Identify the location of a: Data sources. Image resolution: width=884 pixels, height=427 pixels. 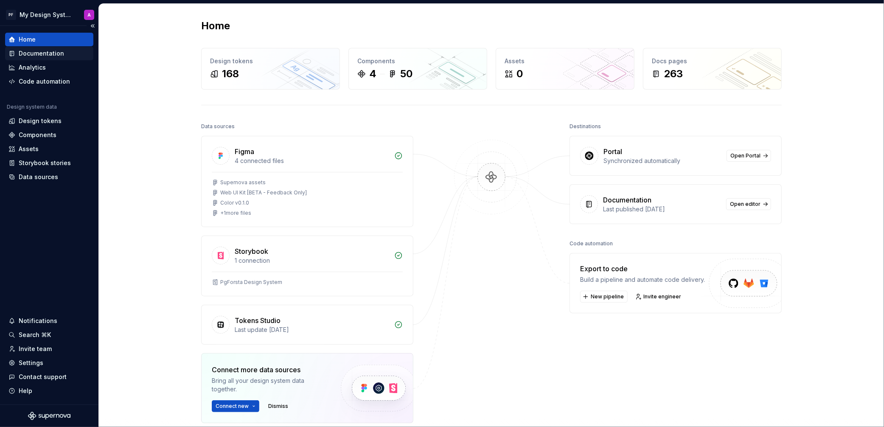
(49, 177).